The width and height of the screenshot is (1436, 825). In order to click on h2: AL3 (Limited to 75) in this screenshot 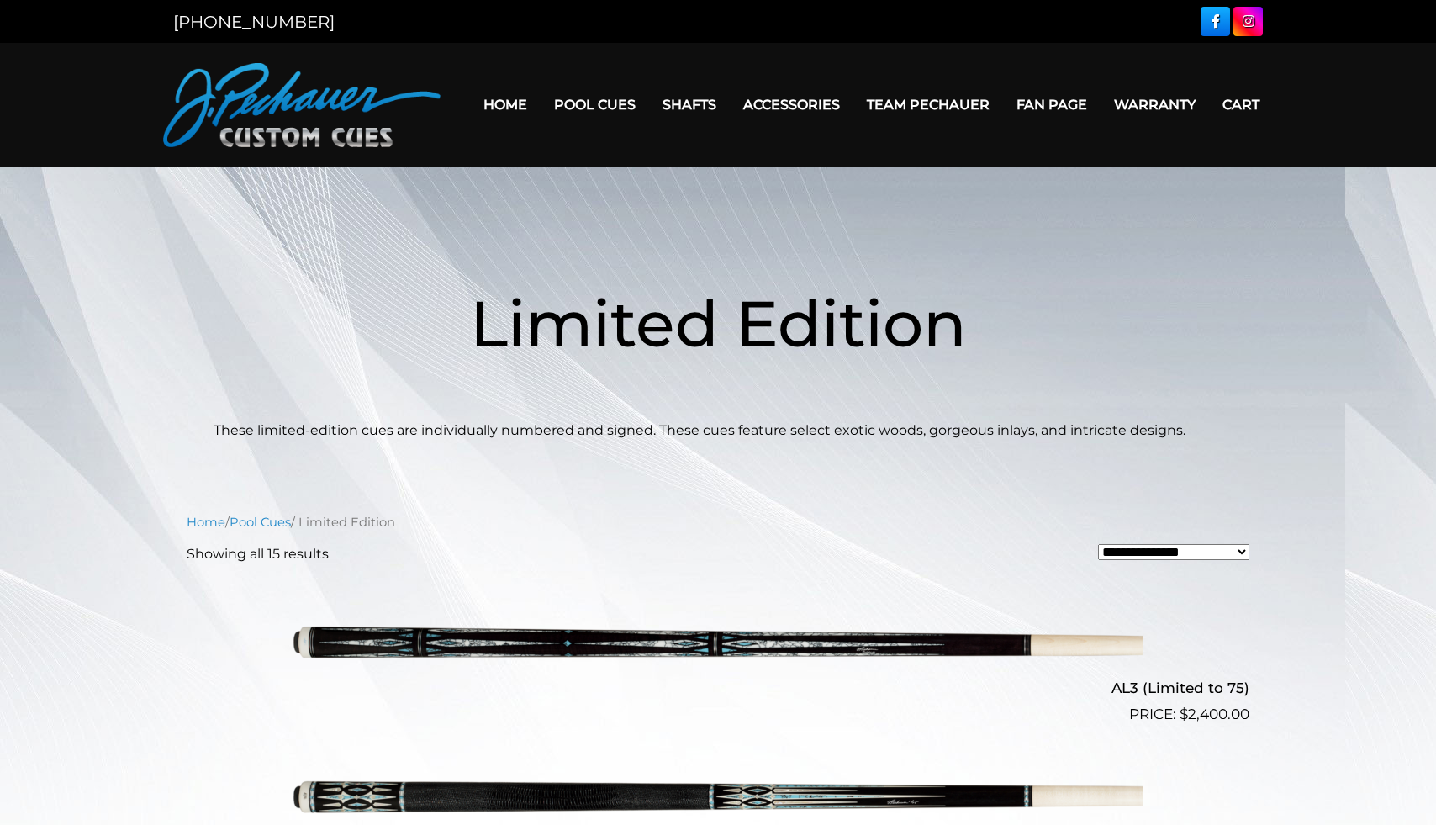, I will do `click(718, 688)`.